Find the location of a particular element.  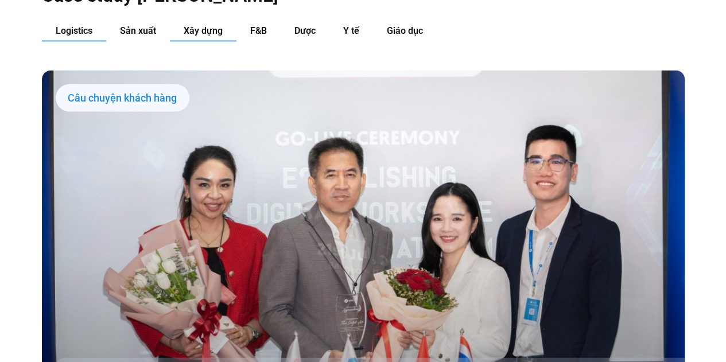

span: Y tế is located at coordinates (351, 30).